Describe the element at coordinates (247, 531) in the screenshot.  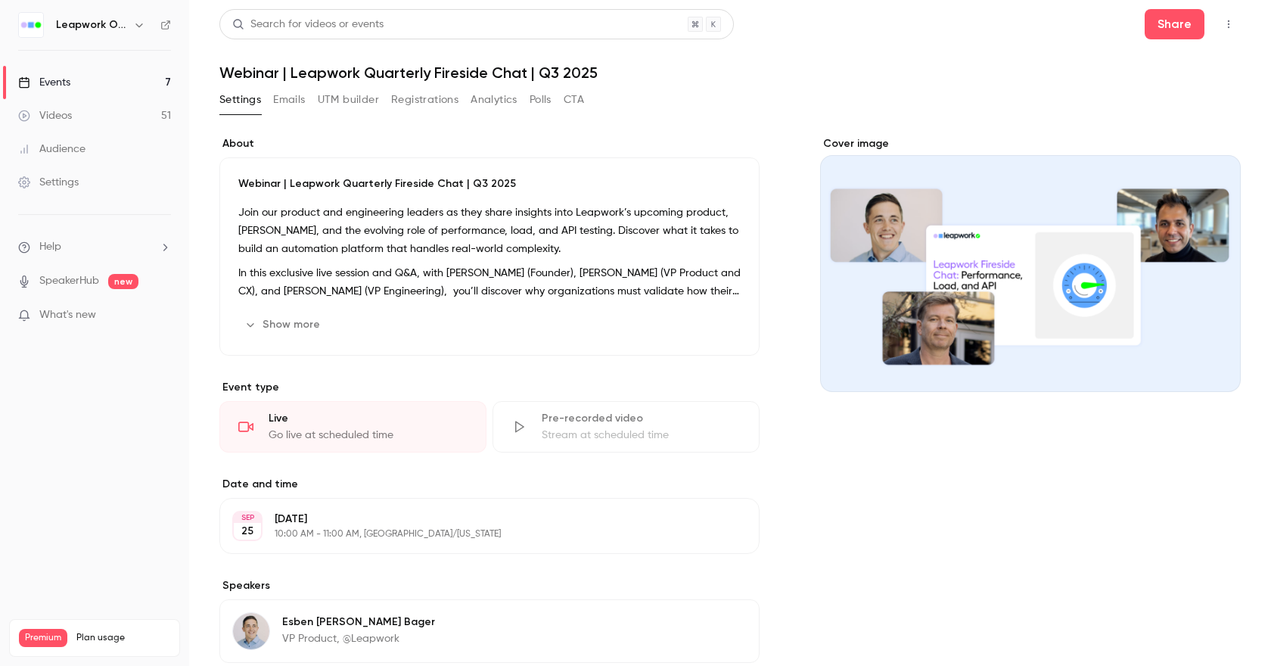
I see `p: 25` at that location.